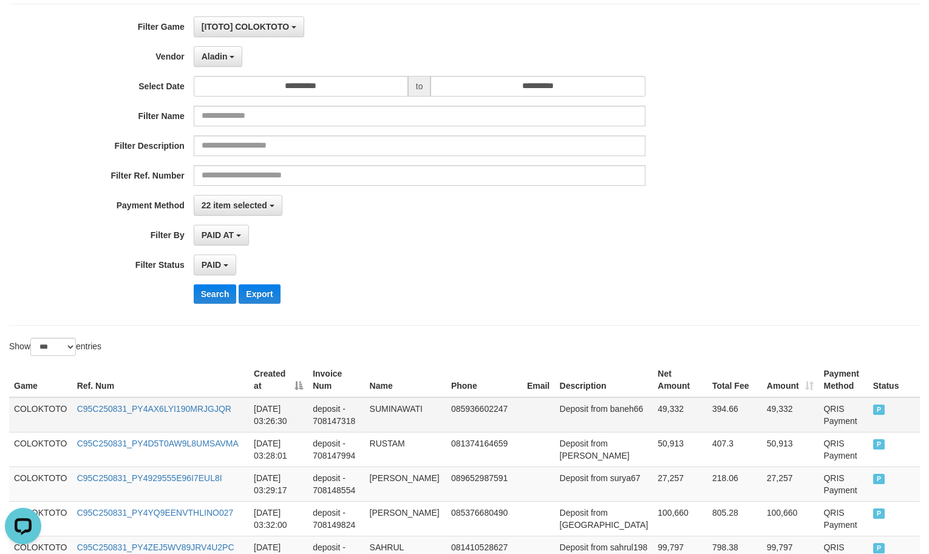 This screenshot has width=929, height=554. Describe the element at coordinates (735, 449) in the screenshot. I see `td: 407.3` at that location.